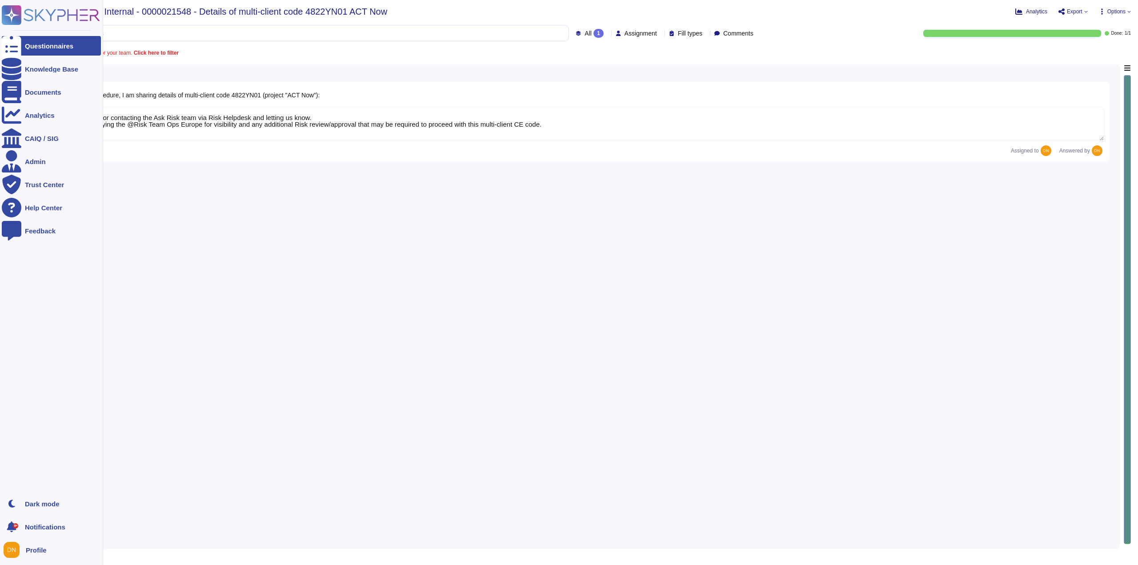  What do you see at coordinates (51, 46) in the screenshot?
I see `a: Questionnaires` at bounding box center [51, 46].